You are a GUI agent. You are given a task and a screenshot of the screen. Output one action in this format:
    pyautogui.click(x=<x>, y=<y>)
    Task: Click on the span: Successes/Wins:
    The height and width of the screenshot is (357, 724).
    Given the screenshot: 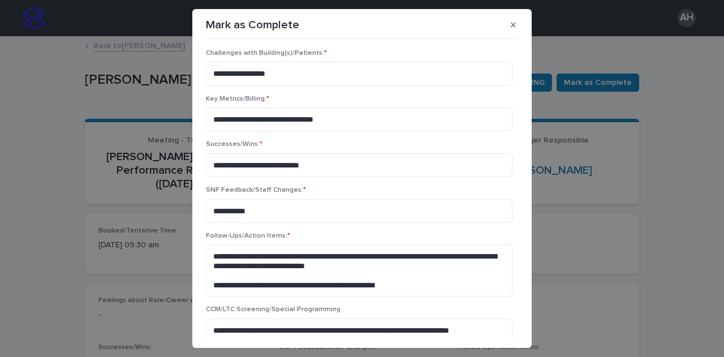 What is the action you would take?
    pyautogui.click(x=234, y=144)
    